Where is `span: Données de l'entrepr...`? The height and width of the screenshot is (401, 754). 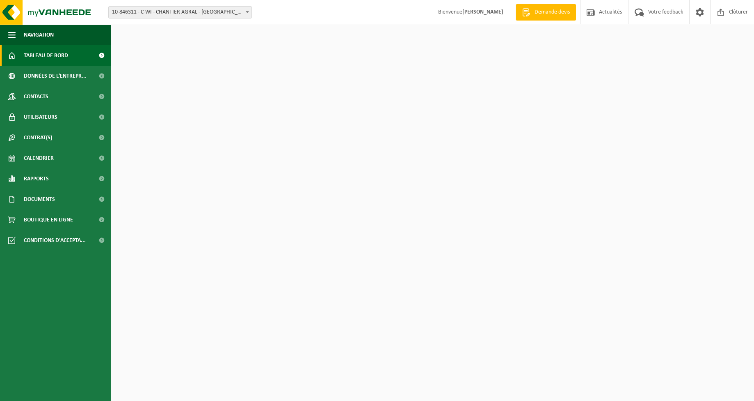
span: Données de l'entrepr... is located at coordinates (55, 76).